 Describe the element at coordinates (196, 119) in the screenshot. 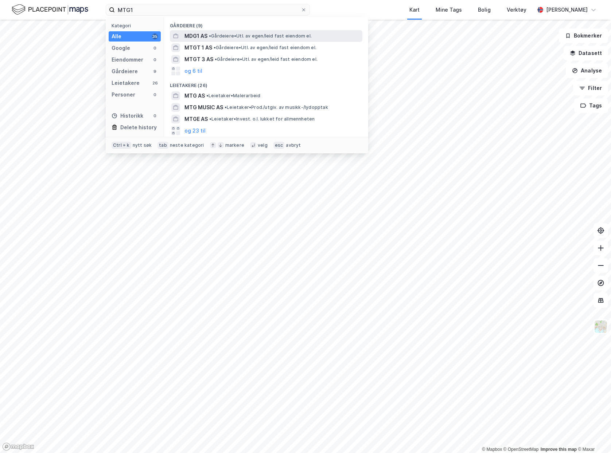

I see `span: MTGE AS` at that location.